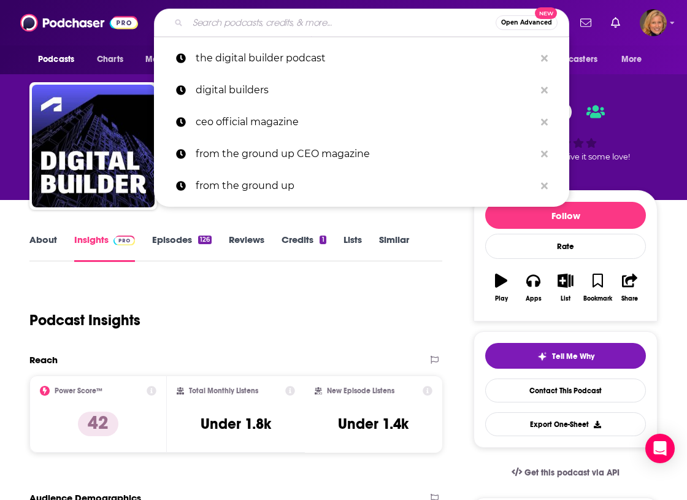 The image size is (687, 500). Describe the element at coordinates (566, 390) in the screenshot. I see `a: Contact This Podcast` at that location.